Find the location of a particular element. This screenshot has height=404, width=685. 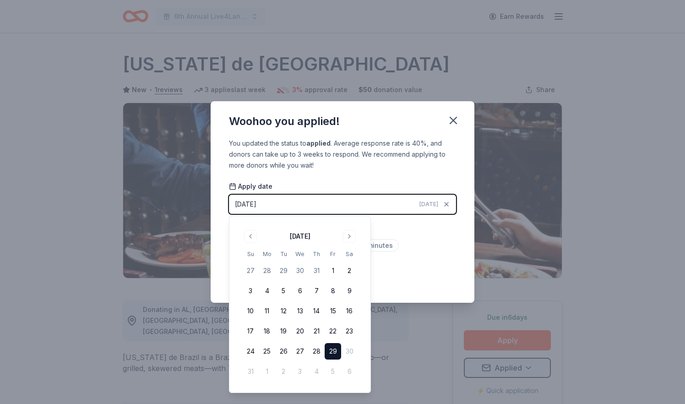

button: Go to next month is located at coordinates (349, 236).